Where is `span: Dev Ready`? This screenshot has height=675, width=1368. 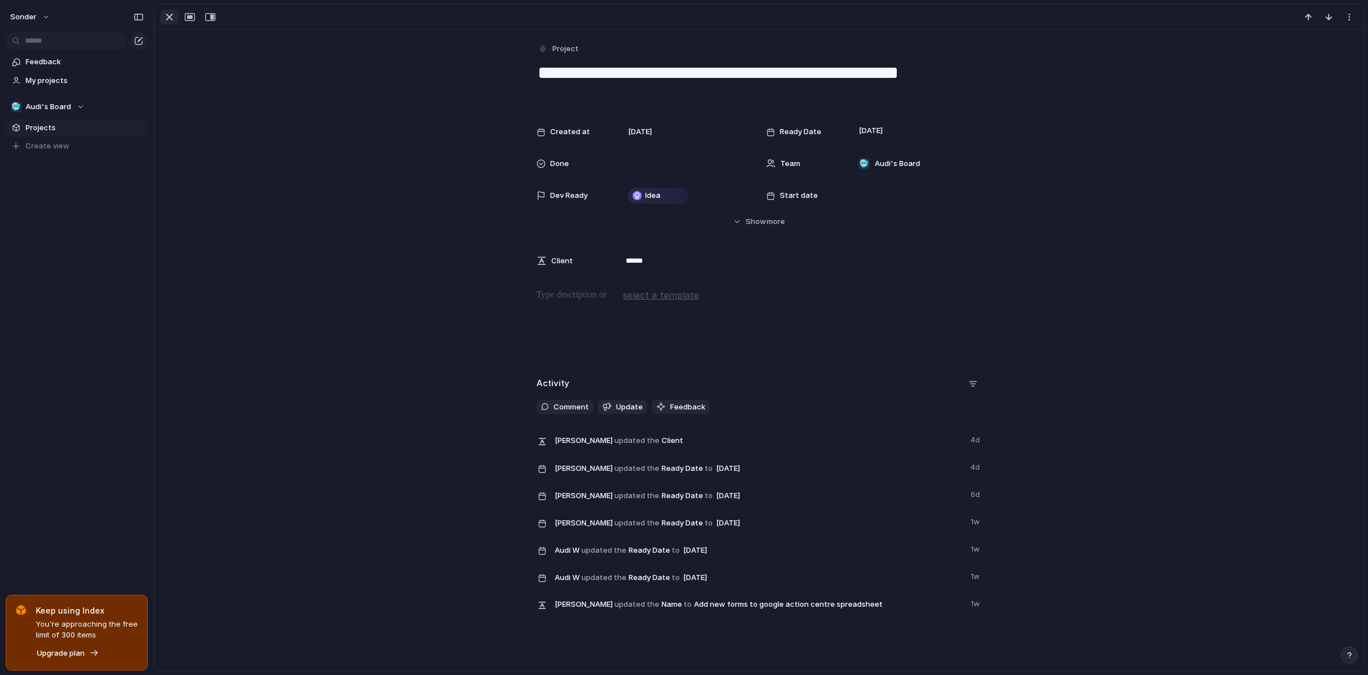
span: Dev Ready is located at coordinates (569, 195).